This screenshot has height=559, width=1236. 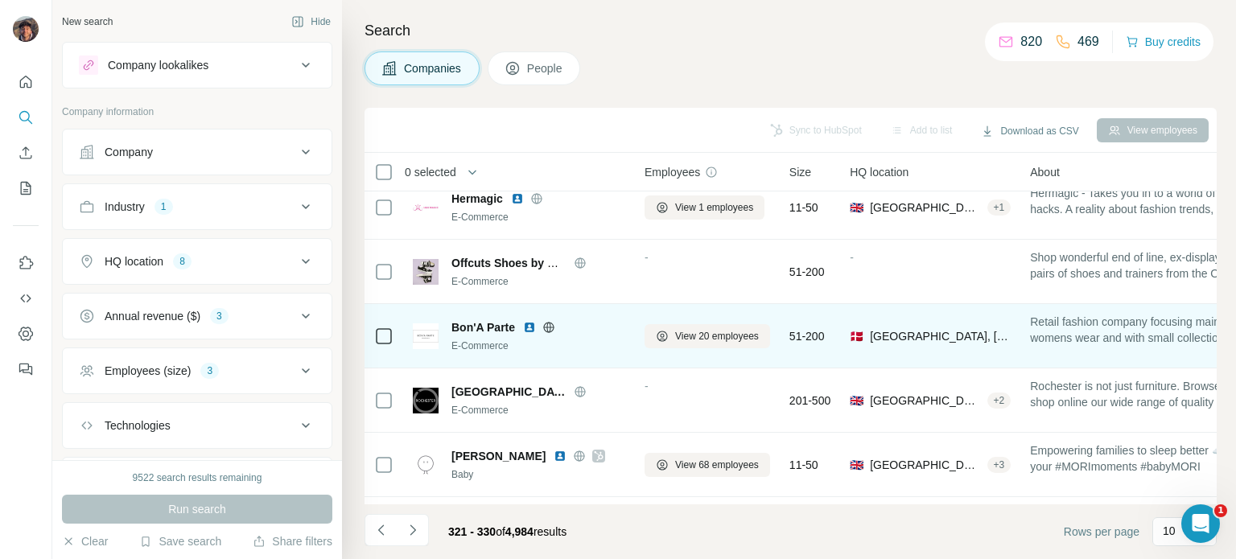 I want to click on p: 10, so click(x=1169, y=531).